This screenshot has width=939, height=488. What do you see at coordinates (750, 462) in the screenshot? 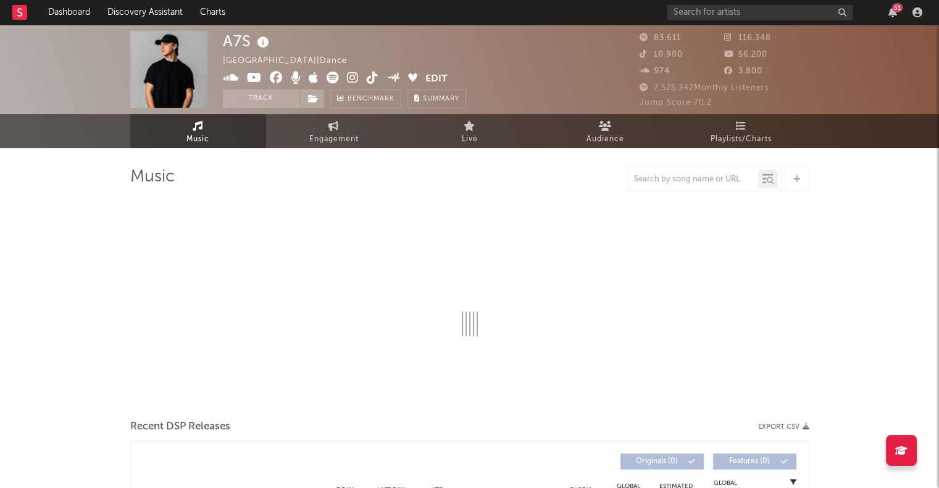
I see `span: Features ( 0 )` at bounding box center [750, 462].